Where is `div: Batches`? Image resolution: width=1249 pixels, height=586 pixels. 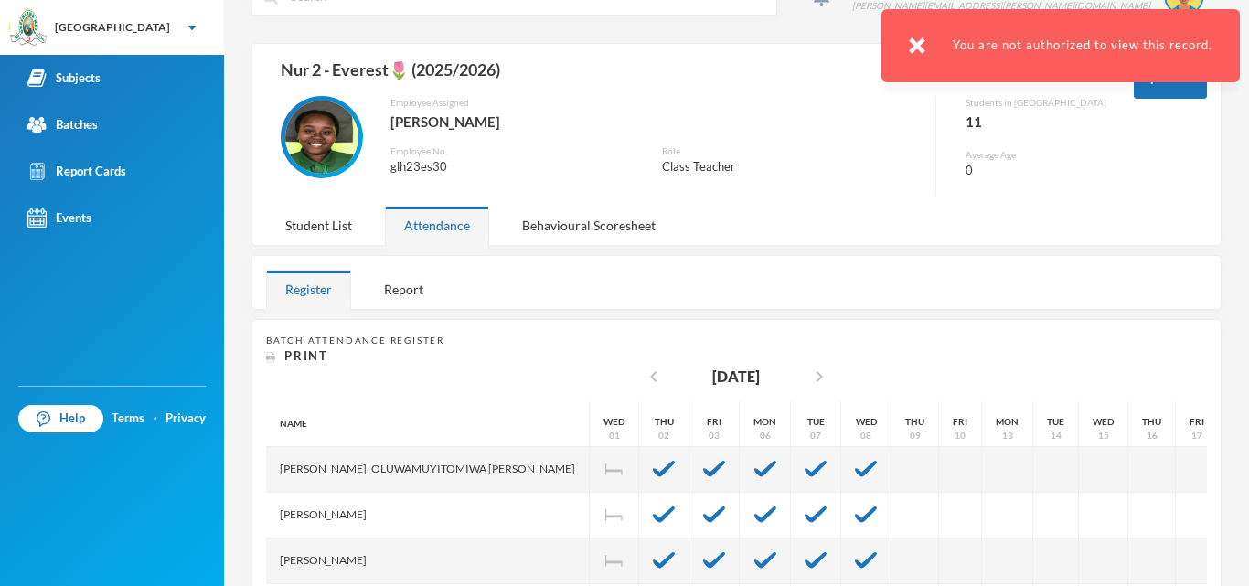
div: Batches is located at coordinates (62, 124).